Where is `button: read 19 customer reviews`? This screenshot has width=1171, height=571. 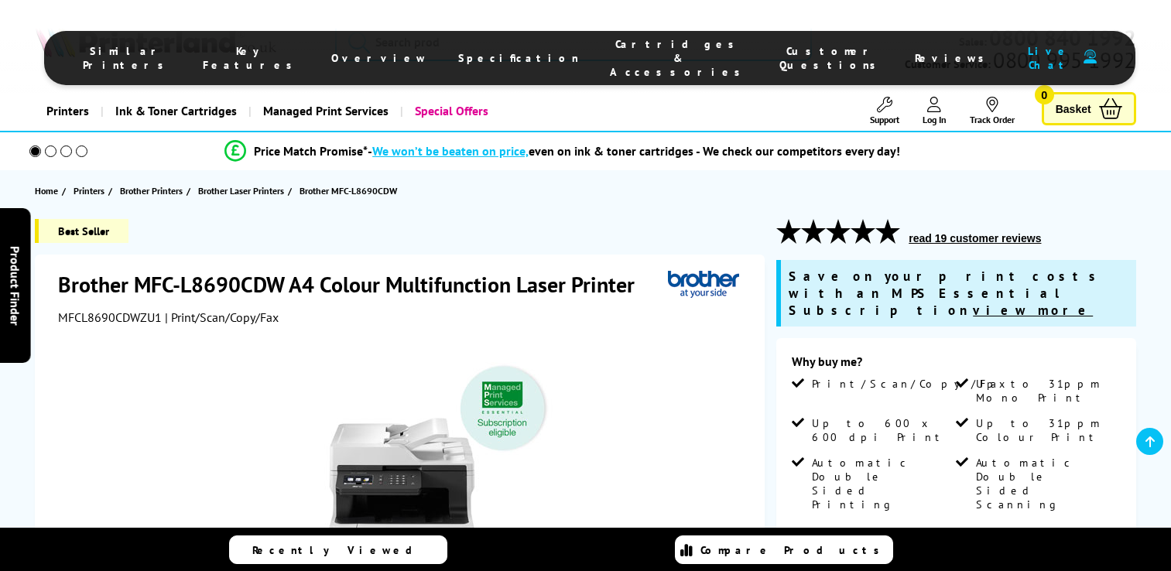
button: read 19 customer reviews is located at coordinates (974, 238).